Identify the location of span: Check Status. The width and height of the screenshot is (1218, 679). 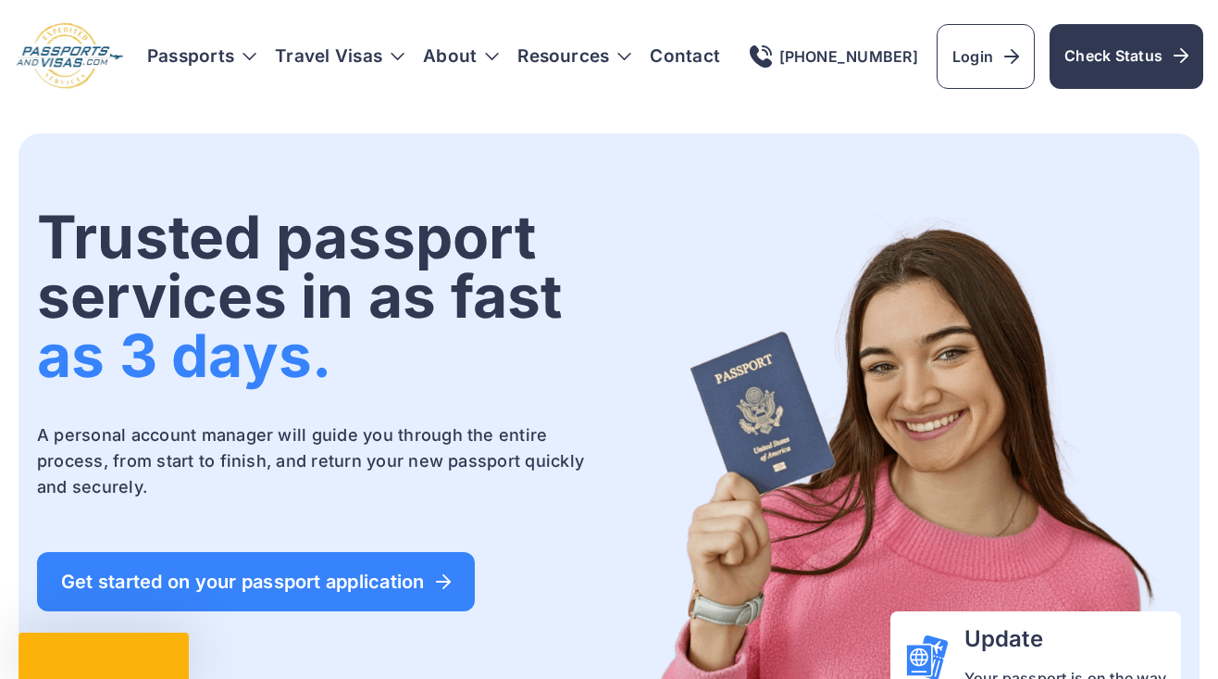
(1127, 56).